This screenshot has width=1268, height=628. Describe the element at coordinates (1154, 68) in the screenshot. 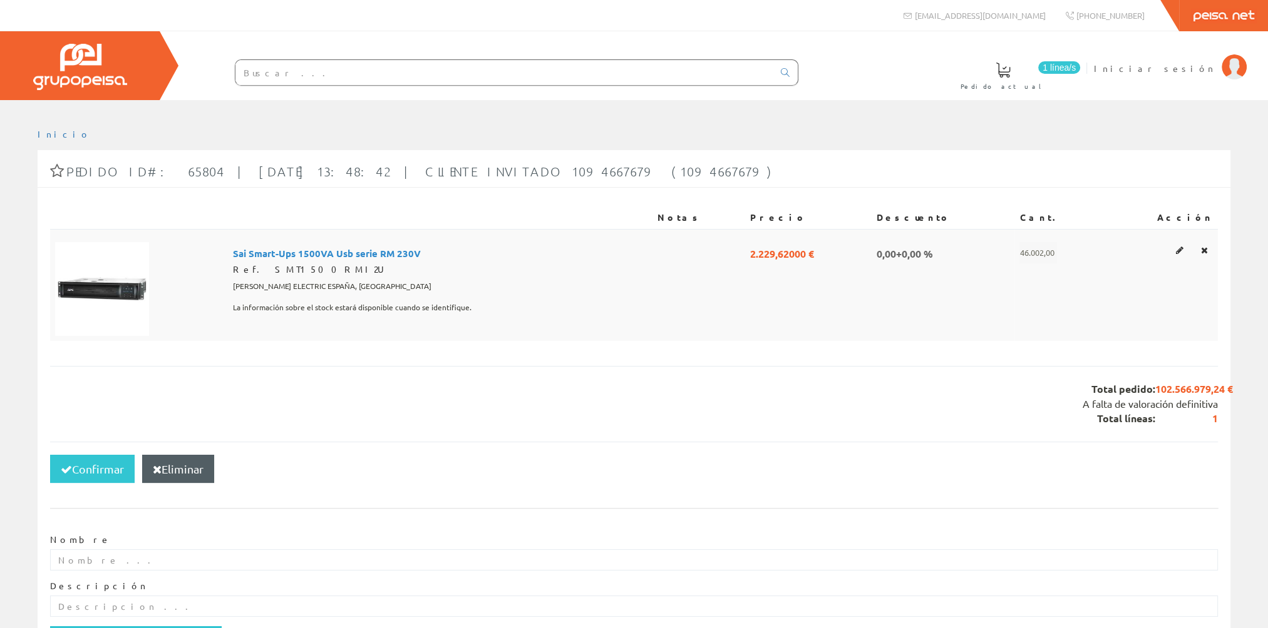

I see `span: Iniciar sesión` at that location.